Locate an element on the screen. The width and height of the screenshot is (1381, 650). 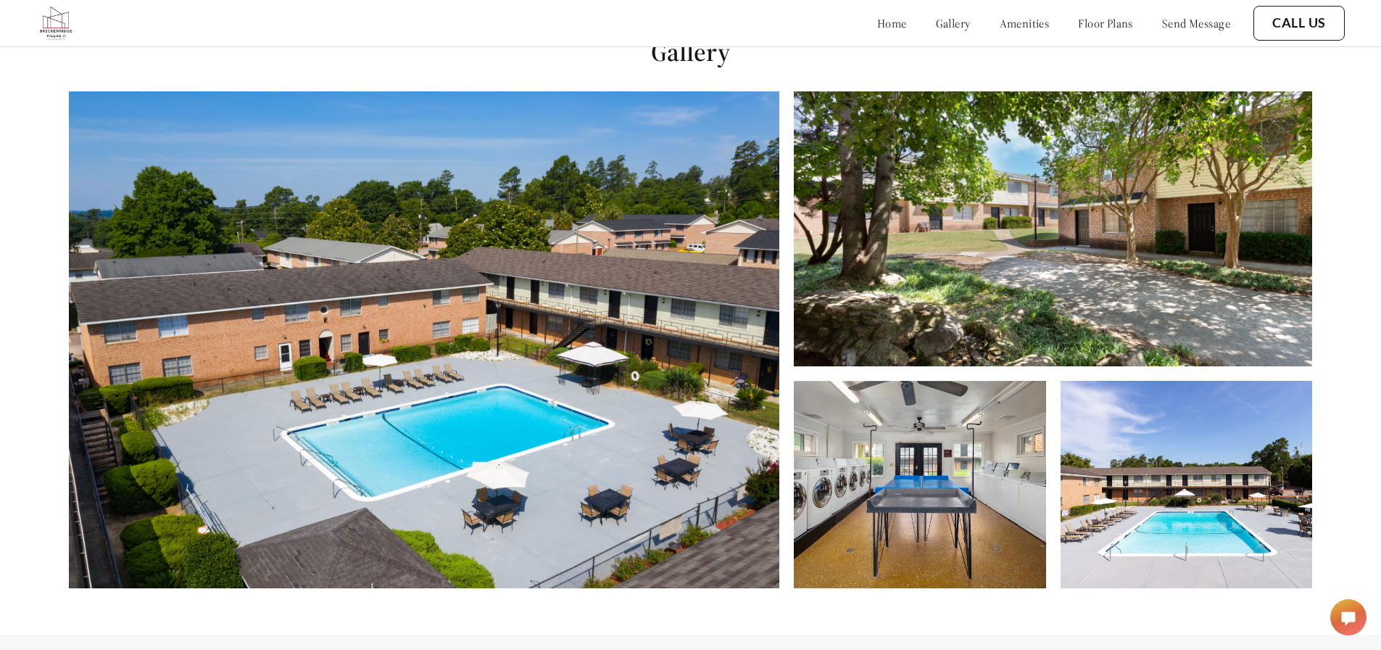
button: Call Us is located at coordinates (1299, 23).